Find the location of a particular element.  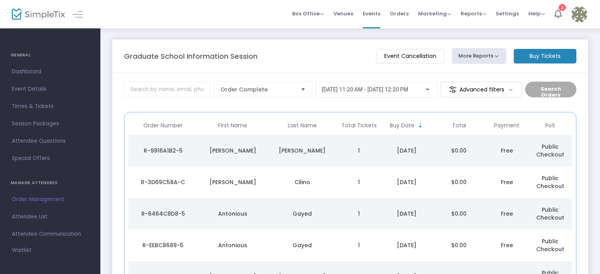

span: Help is located at coordinates (537, 13).